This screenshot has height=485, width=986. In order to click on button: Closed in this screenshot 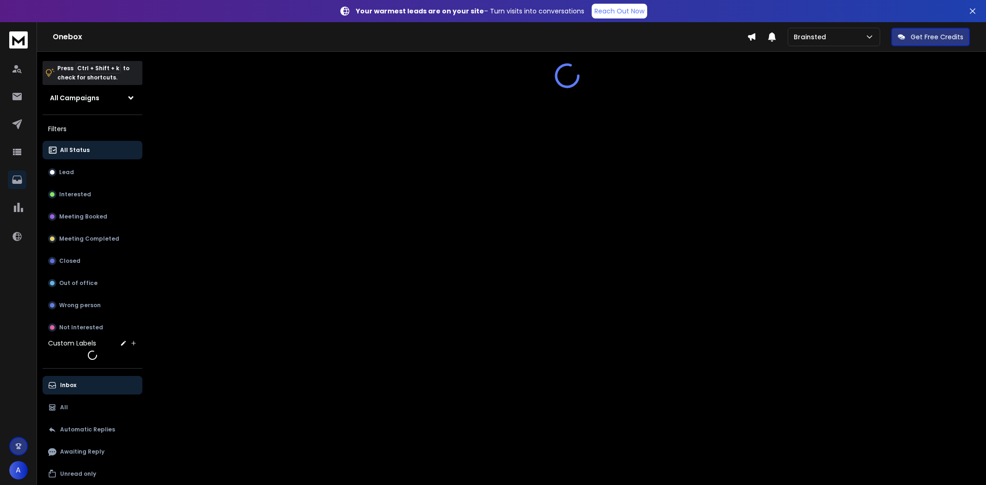, I will do `click(92, 261)`.